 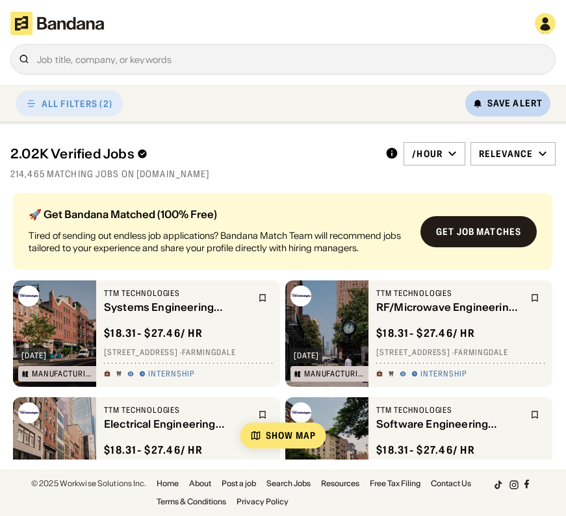 I want to click on a: Contact Us, so click(x=451, y=484).